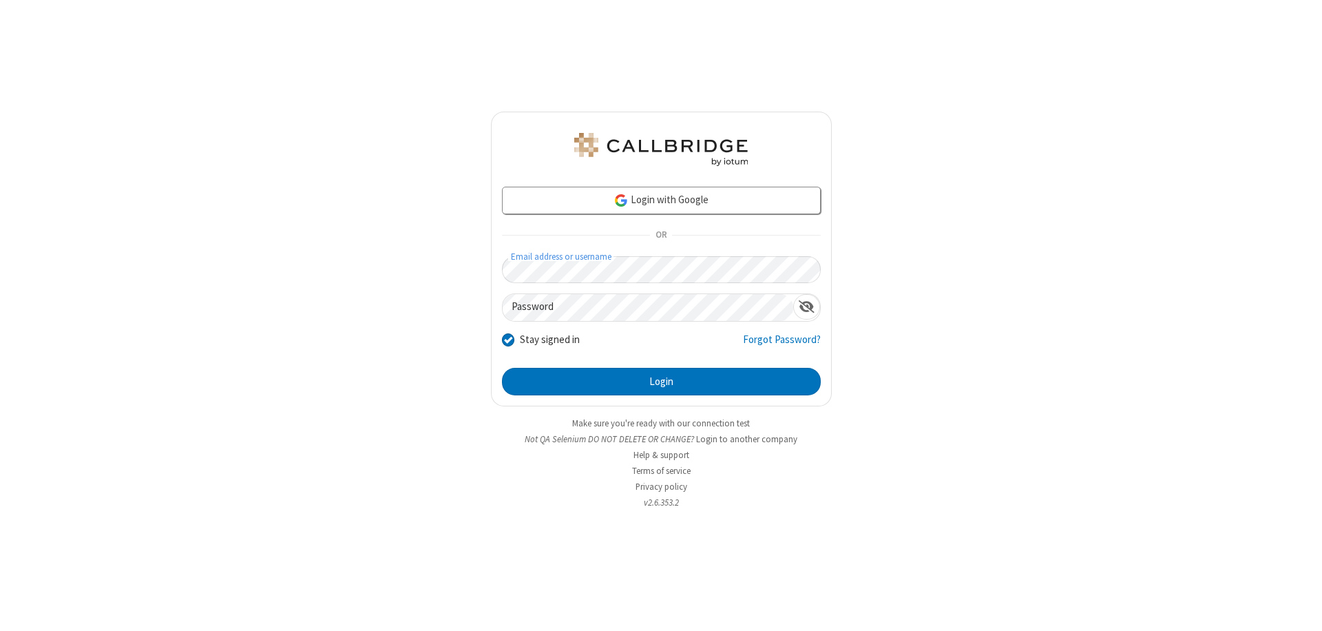  I want to click on span: OR, so click(661, 236).